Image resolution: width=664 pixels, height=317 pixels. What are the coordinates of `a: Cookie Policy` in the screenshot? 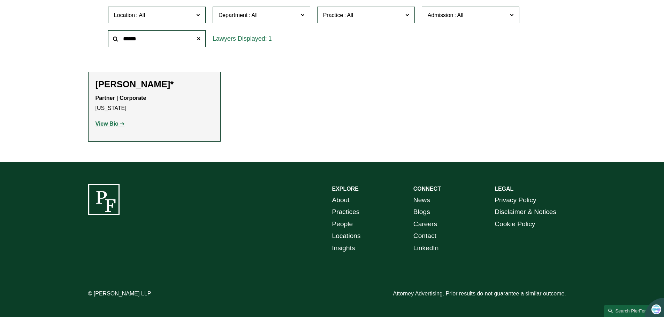 It's located at (515, 224).